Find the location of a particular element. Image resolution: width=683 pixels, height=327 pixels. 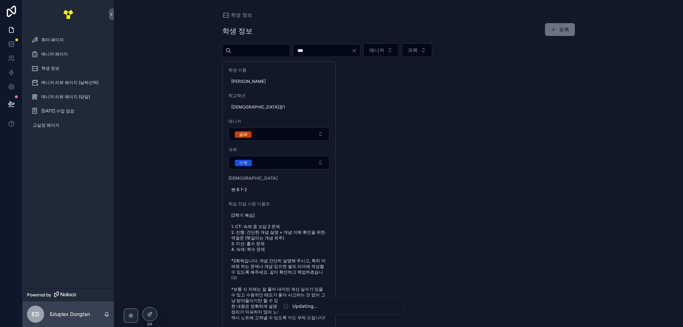

a: 매니저 리뷰 페이지 (당일) is located at coordinates (68, 97).